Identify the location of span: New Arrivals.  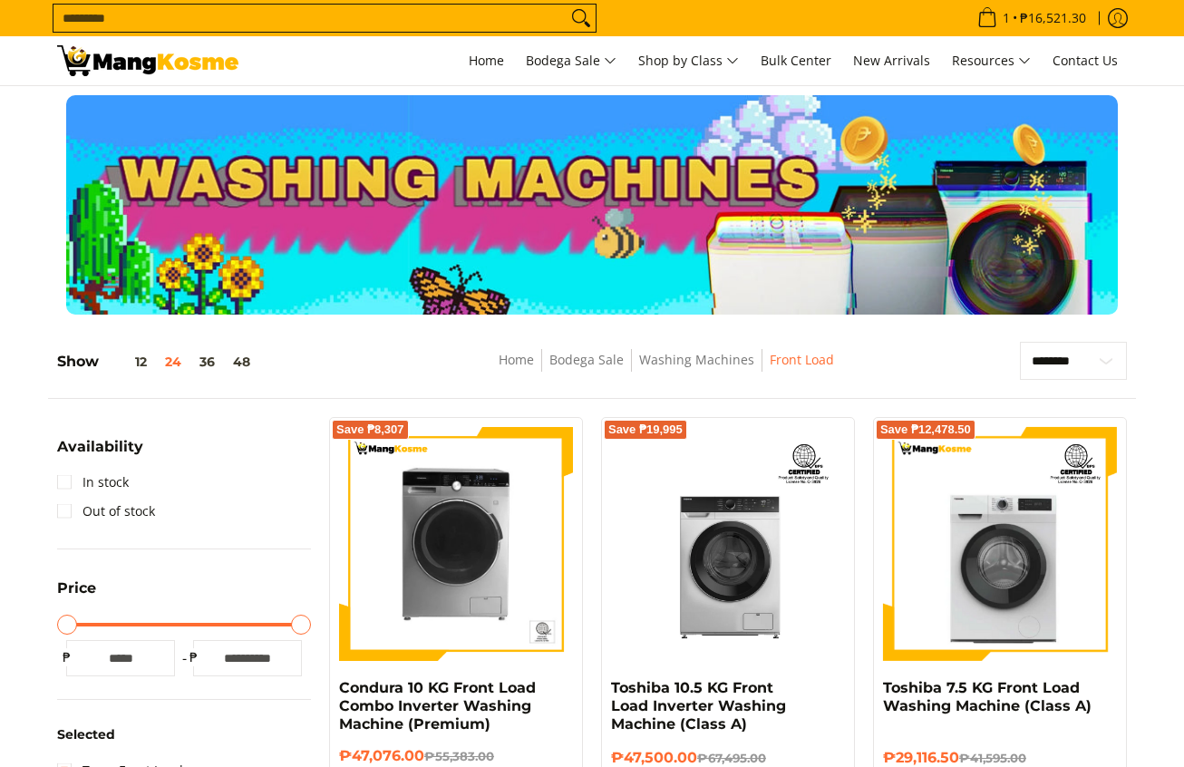
(891, 60).